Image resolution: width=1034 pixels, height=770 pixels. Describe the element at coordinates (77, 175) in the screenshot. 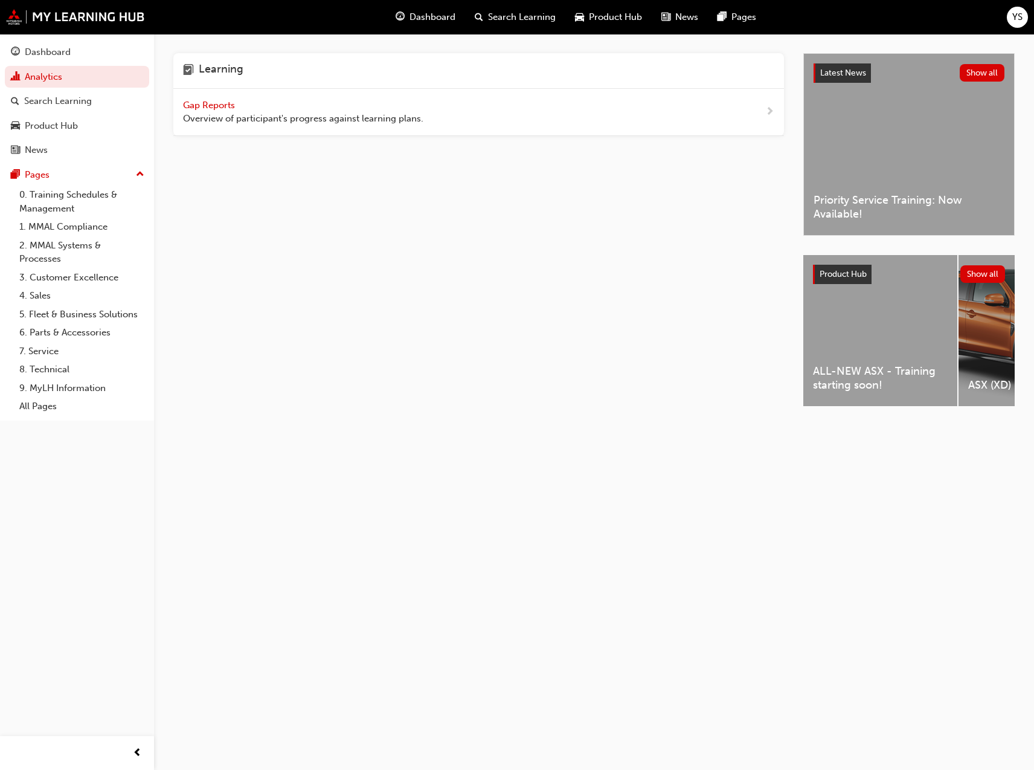

I see `button: Pages` at that location.